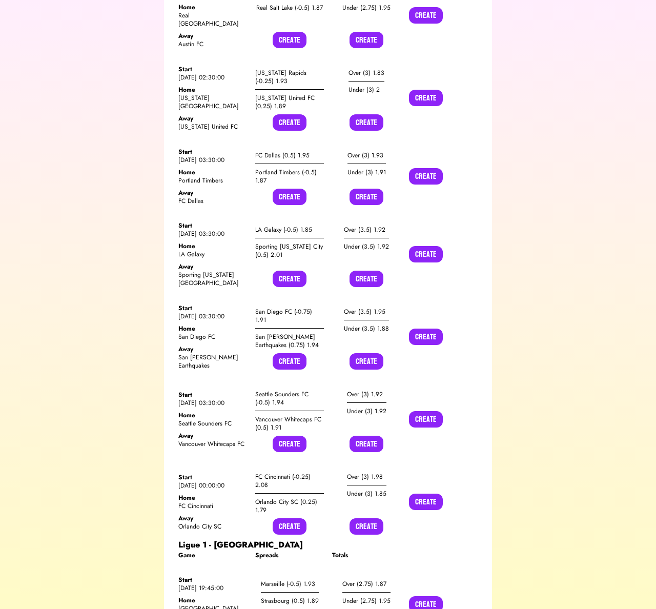 The width and height of the screenshot is (656, 609). Describe the element at coordinates (366, 555) in the screenshot. I see `div: Totals` at that location.